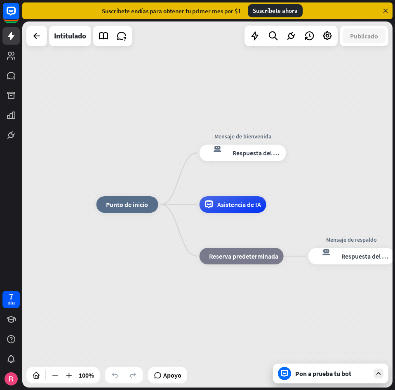 This screenshot has width=395, height=390. I want to click on button: Publicado, so click(364, 36).